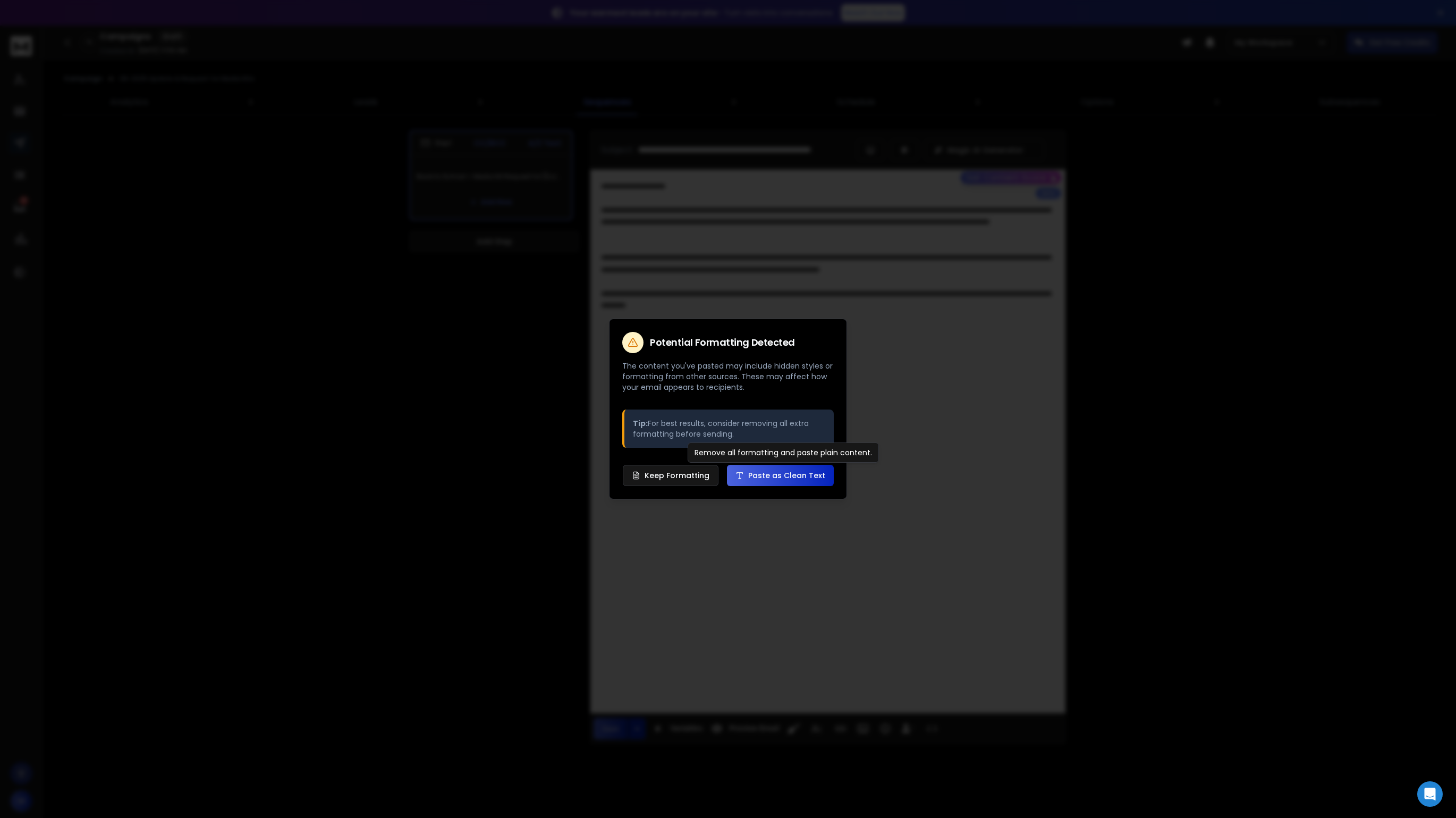 The width and height of the screenshot is (1456, 818). Describe the element at coordinates (671, 475) in the screenshot. I see `button: Keep Formatting` at that location.